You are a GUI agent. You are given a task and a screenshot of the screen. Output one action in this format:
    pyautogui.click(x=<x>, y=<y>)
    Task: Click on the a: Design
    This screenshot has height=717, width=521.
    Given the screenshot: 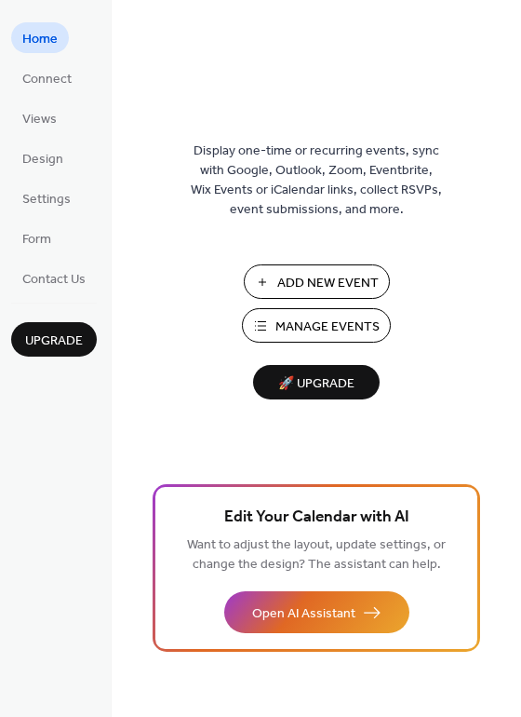 What is the action you would take?
    pyautogui.click(x=43, y=157)
    